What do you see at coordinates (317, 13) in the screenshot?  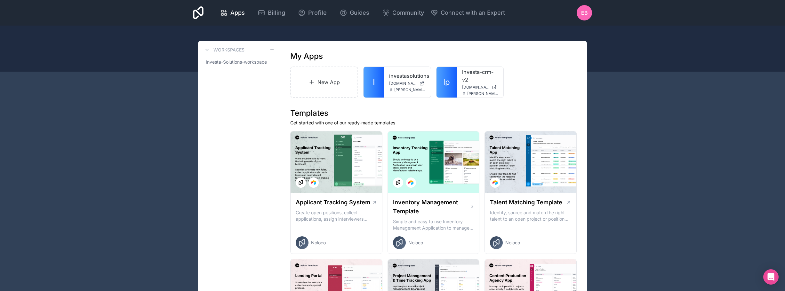 I see `span: Profile` at bounding box center [317, 13].